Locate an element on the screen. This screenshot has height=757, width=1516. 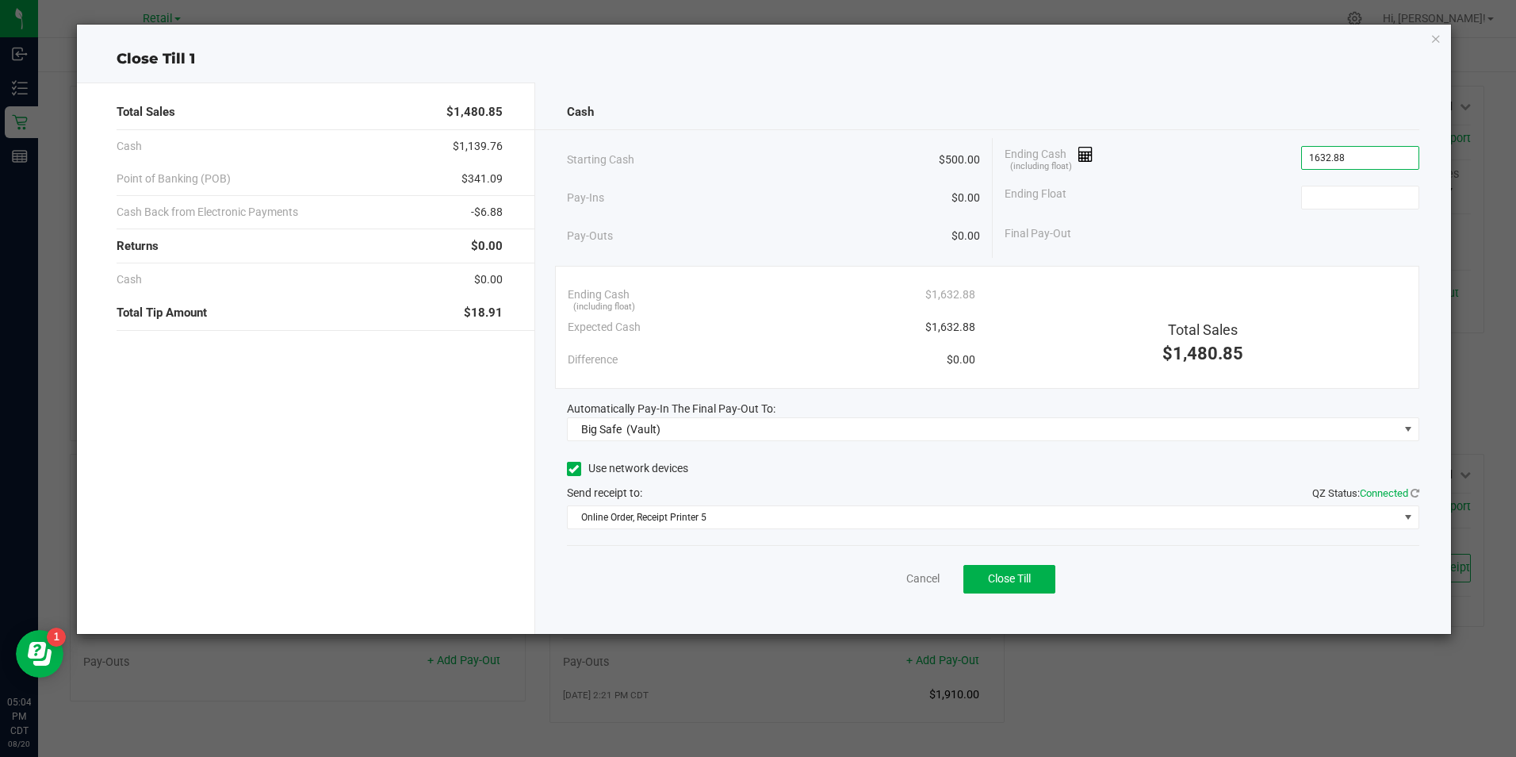
span: Expected Cash is located at coordinates (604, 327).